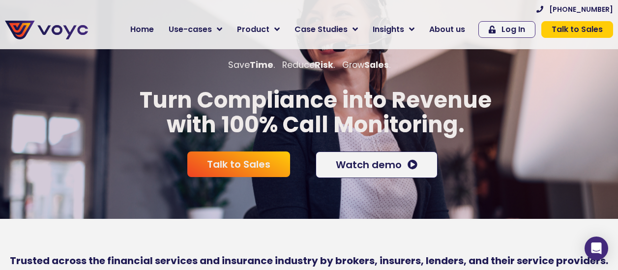 The image size is (618, 270). Describe the element at coordinates (309, 261) in the screenshot. I see `b: Trusted across the financial services and insurance industry by brokers, insurers, lenders, and t...` at that location.